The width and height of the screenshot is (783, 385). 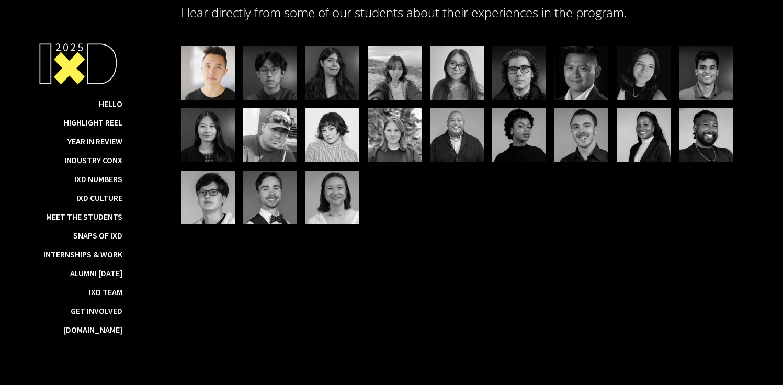 What do you see at coordinates (93, 160) in the screenshot?
I see `div: Industry ConX` at bounding box center [93, 160].